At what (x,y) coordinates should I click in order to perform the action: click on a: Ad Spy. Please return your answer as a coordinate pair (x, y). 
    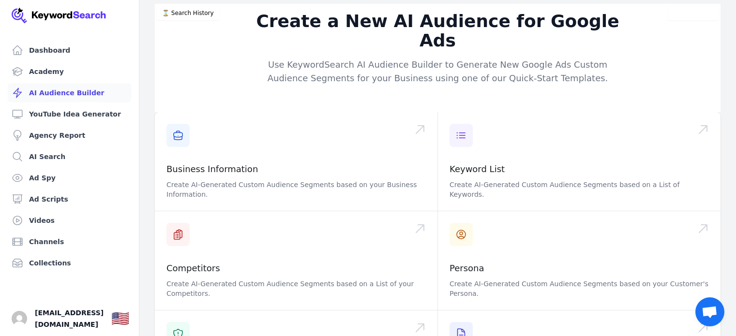
    Looking at the image, I should click on (69, 178).